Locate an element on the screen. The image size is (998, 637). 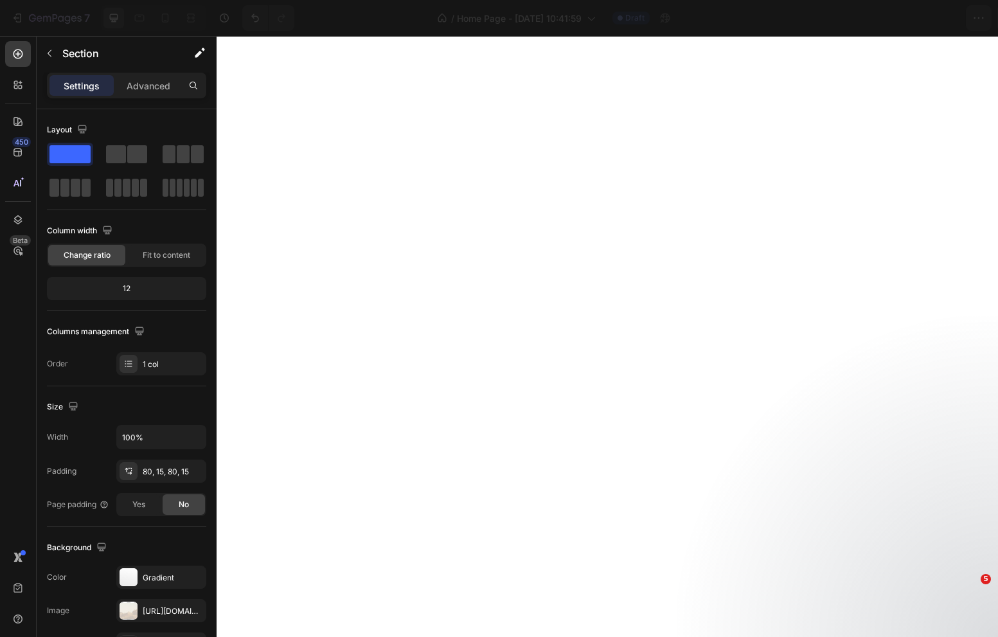
button: Publish is located at coordinates (939, 18).